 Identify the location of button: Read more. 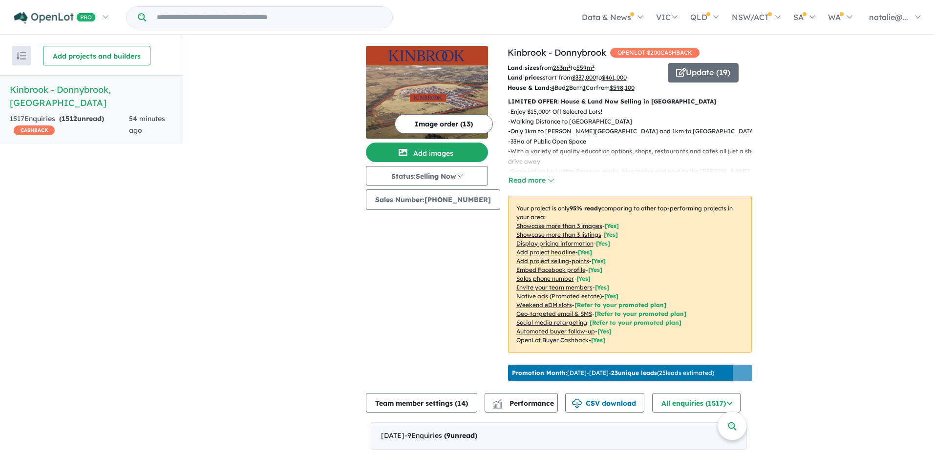
(531, 180).